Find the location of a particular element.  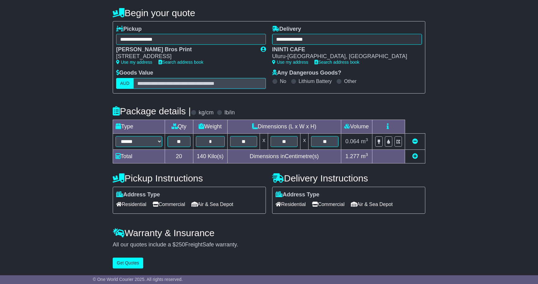

h4: Package details | is located at coordinates (152, 111).